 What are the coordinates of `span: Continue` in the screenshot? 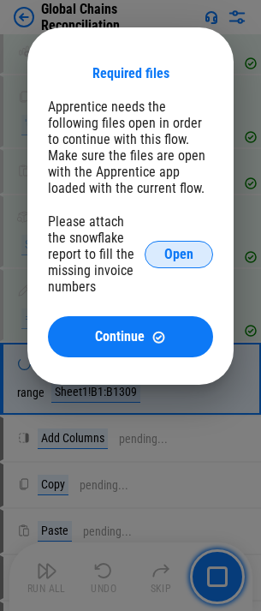 It's located at (120, 337).